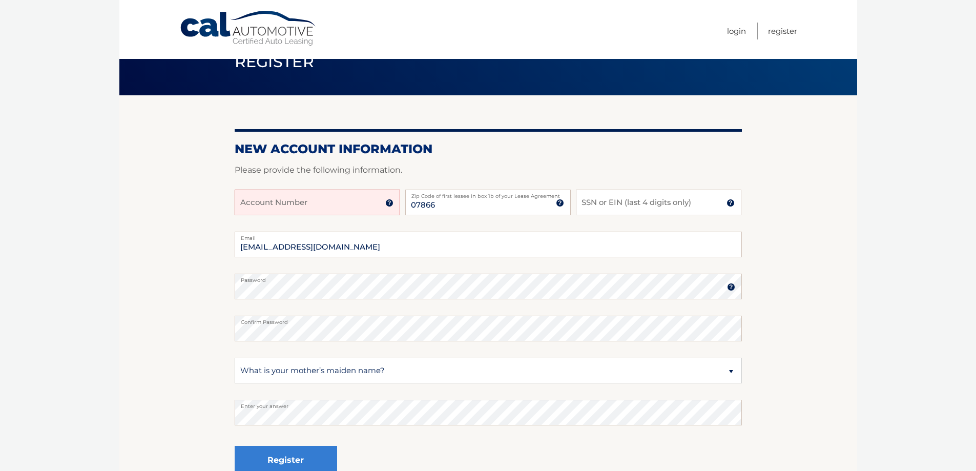  I want to click on input: Account Number, so click(317, 202).